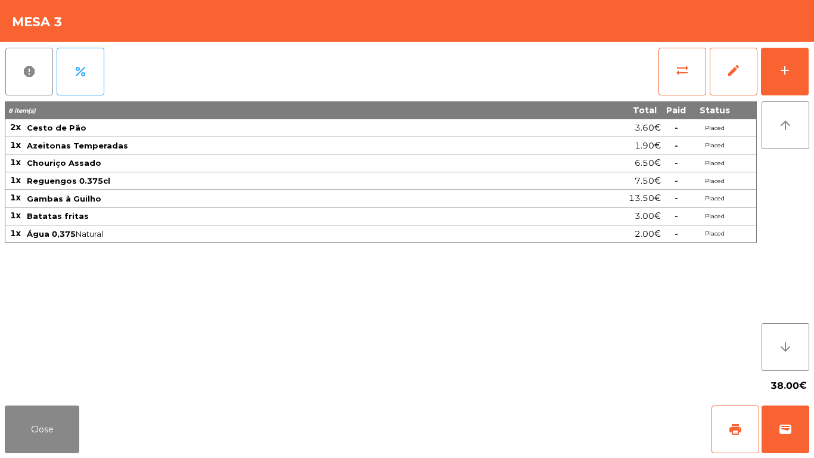 Image resolution: width=814 pixels, height=458 pixels. Describe the element at coordinates (58, 216) in the screenshot. I see `span: Batatas fritas` at that location.